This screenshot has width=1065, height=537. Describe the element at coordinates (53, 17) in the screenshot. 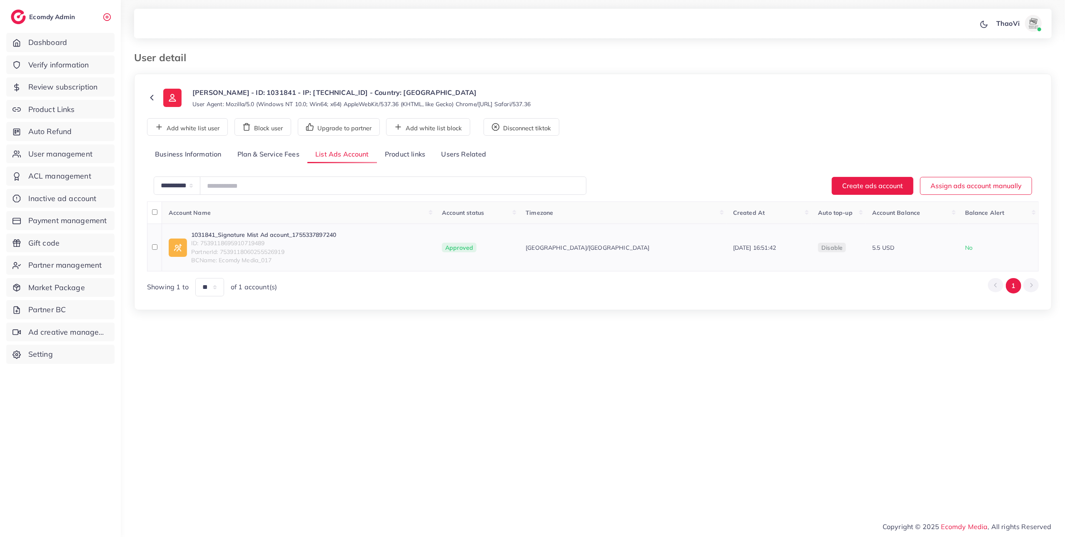

I see `h2: Ecomdy Admin` at that location.